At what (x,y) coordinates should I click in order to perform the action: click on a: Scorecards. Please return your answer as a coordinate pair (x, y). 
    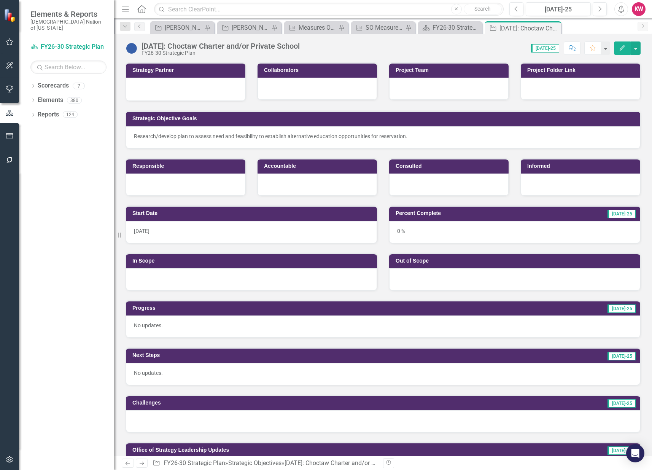
    Looking at the image, I should click on (53, 86).